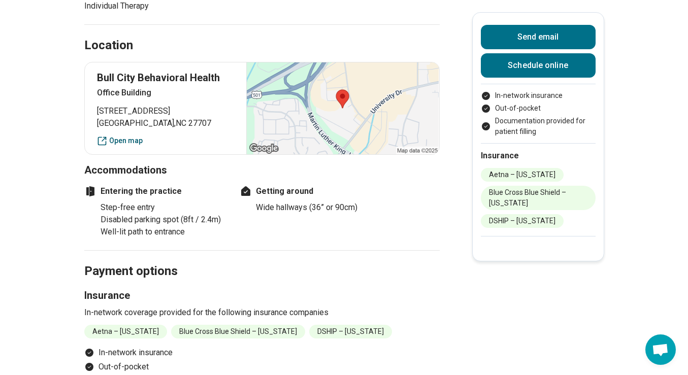  Describe the element at coordinates (262, 313) in the screenshot. I see `p: In-network coverage provided for the following insurance companies` at that location.